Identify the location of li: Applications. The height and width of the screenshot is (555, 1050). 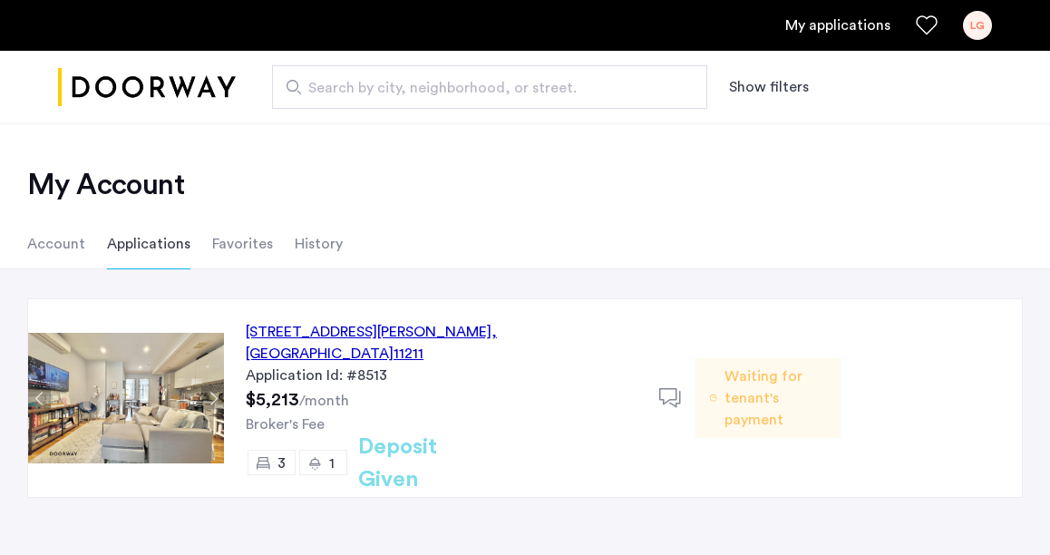
(149, 244).